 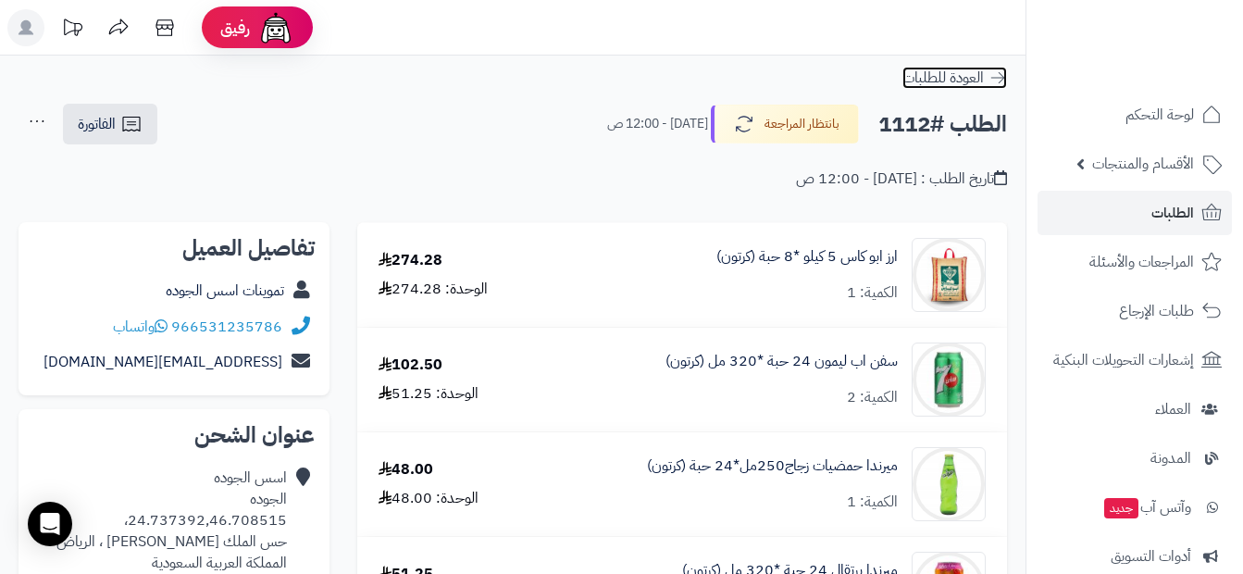 What do you see at coordinates (1135, 213) in the screenshot?
I see `a: الطلبات` at bounding box center [1135, 213].